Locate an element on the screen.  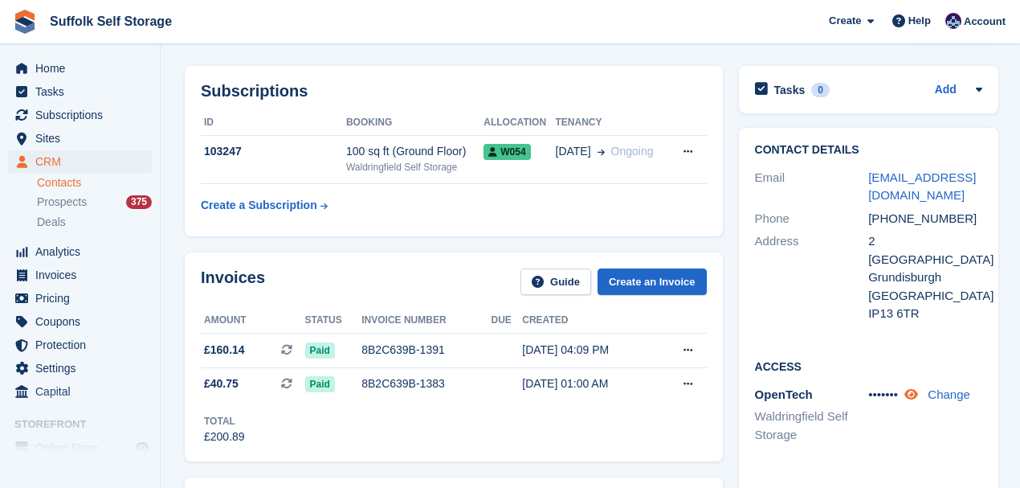
h2: Access is located at coordinates (868, 365).